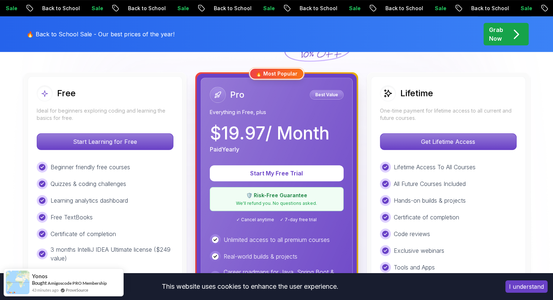 The height and width of the screenshot is (300, 553). Describe the element at coordinates (105, 115) in the screenshot. I see `p: Ideal for beginners exploring coding and learning the basics for free.` at that location.